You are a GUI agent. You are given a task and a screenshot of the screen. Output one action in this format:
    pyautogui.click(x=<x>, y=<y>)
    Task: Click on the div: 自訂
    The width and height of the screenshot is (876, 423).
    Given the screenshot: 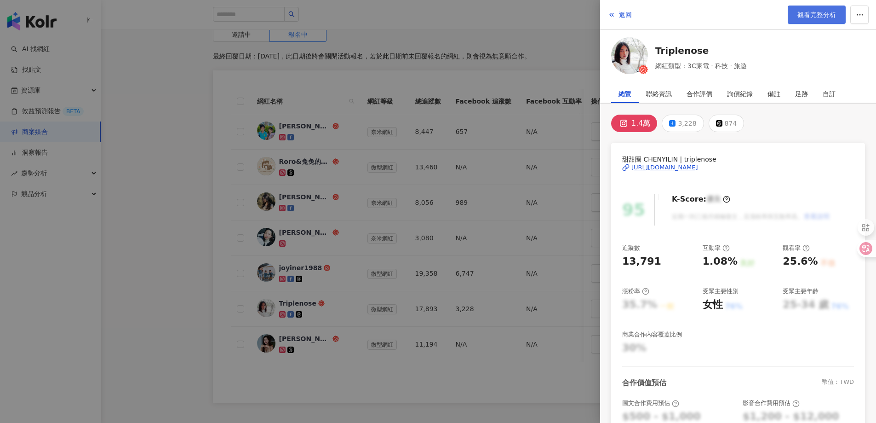 What is the action you would take?
    pyautogui.click(x=829, y=94)
    